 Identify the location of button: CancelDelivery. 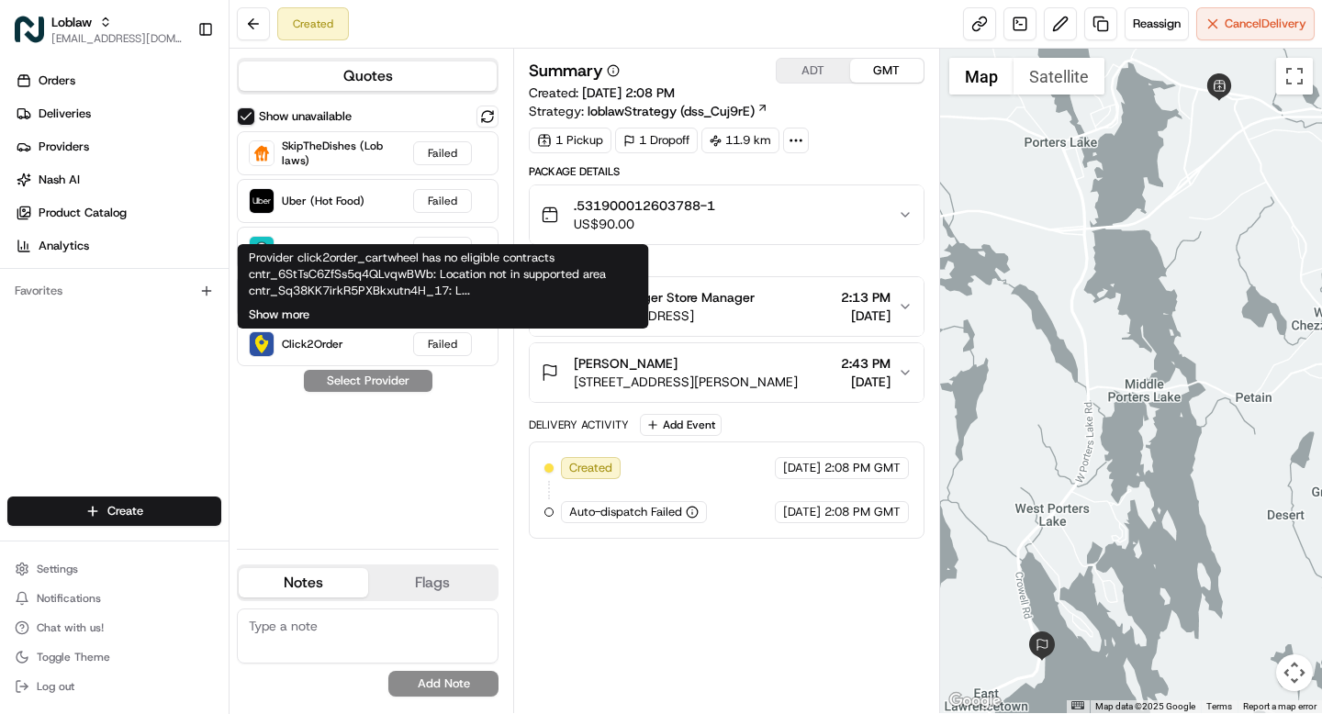
(1255, 24).